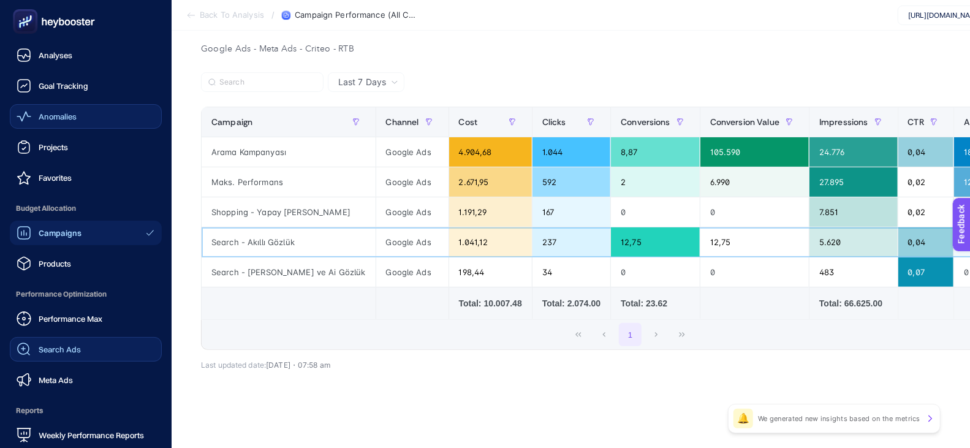  Describe the element at coordinates (86, 319) in the screenshot. I see `a: Performance Max` at that location.